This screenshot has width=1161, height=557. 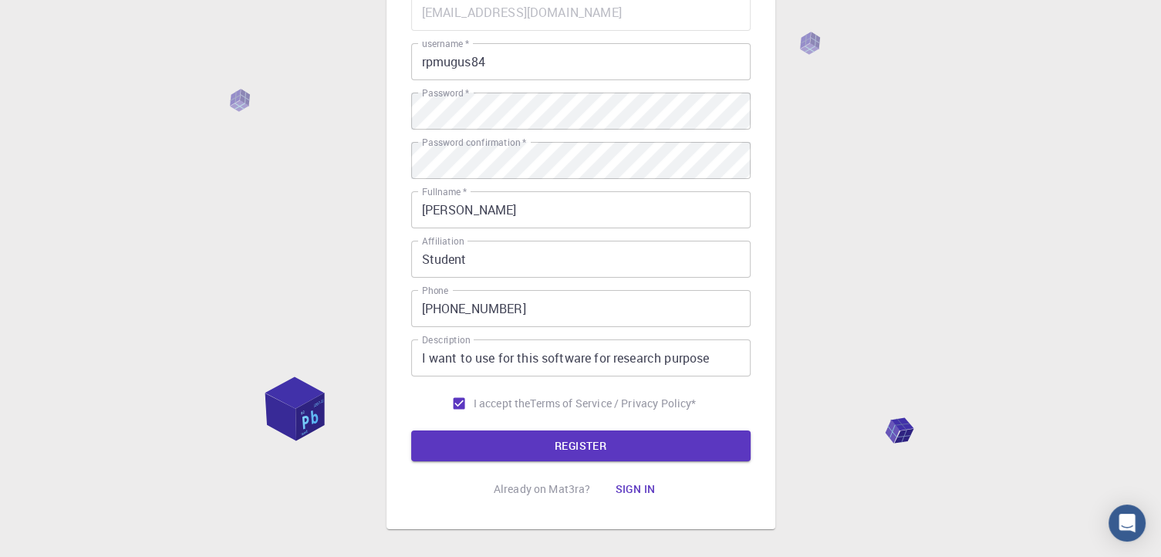 What do you see at coordinates (542, 489) in the screenshot?
I see `p: Already on Mat3ra?` at bounding box center [542, 489].